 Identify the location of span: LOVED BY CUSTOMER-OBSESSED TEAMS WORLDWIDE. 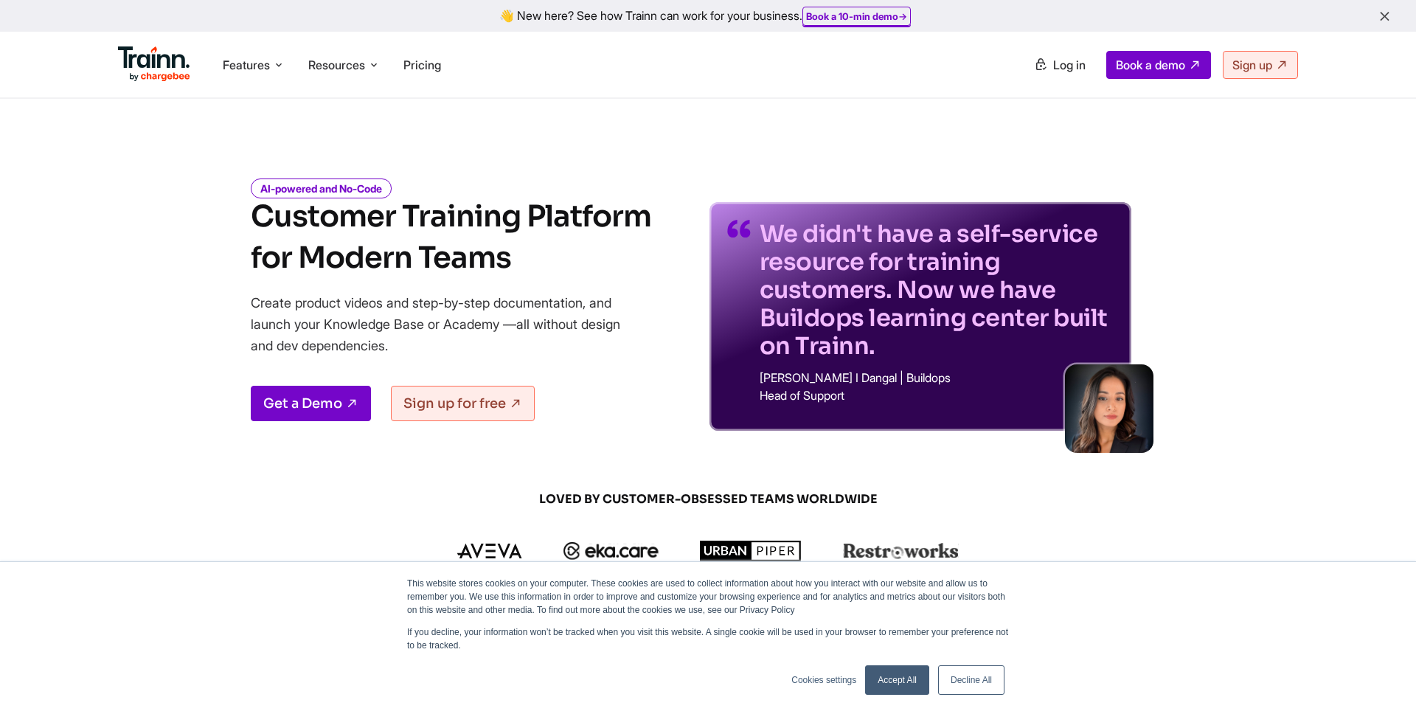
(708, 499).